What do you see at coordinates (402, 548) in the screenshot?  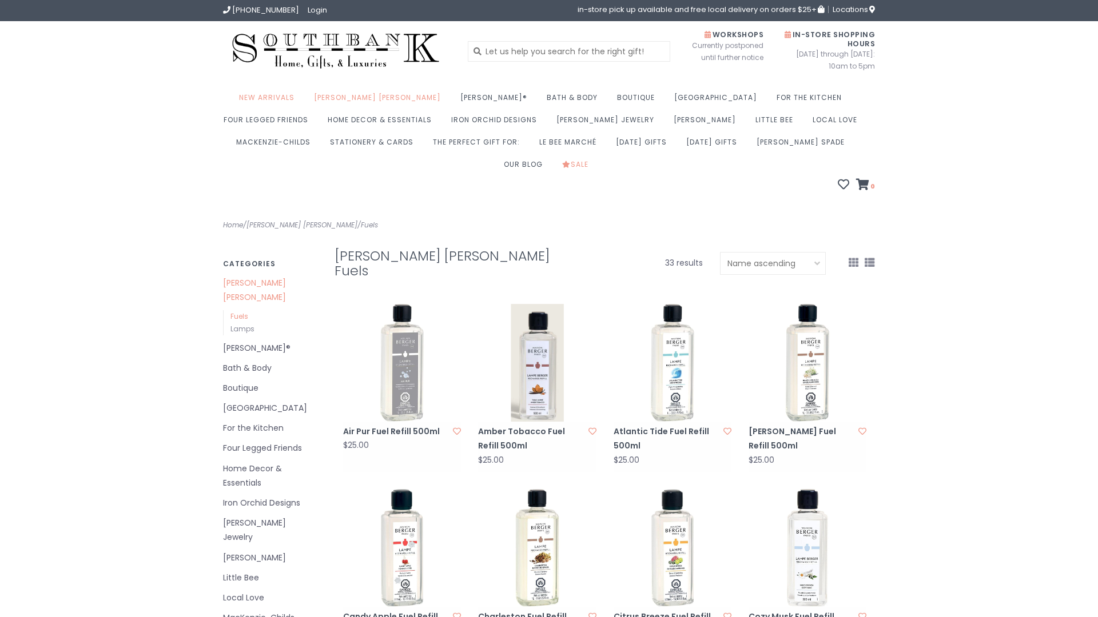 I see `img: Candy Apple Fuel Refill 500ml` at bounding box center [402, 548].